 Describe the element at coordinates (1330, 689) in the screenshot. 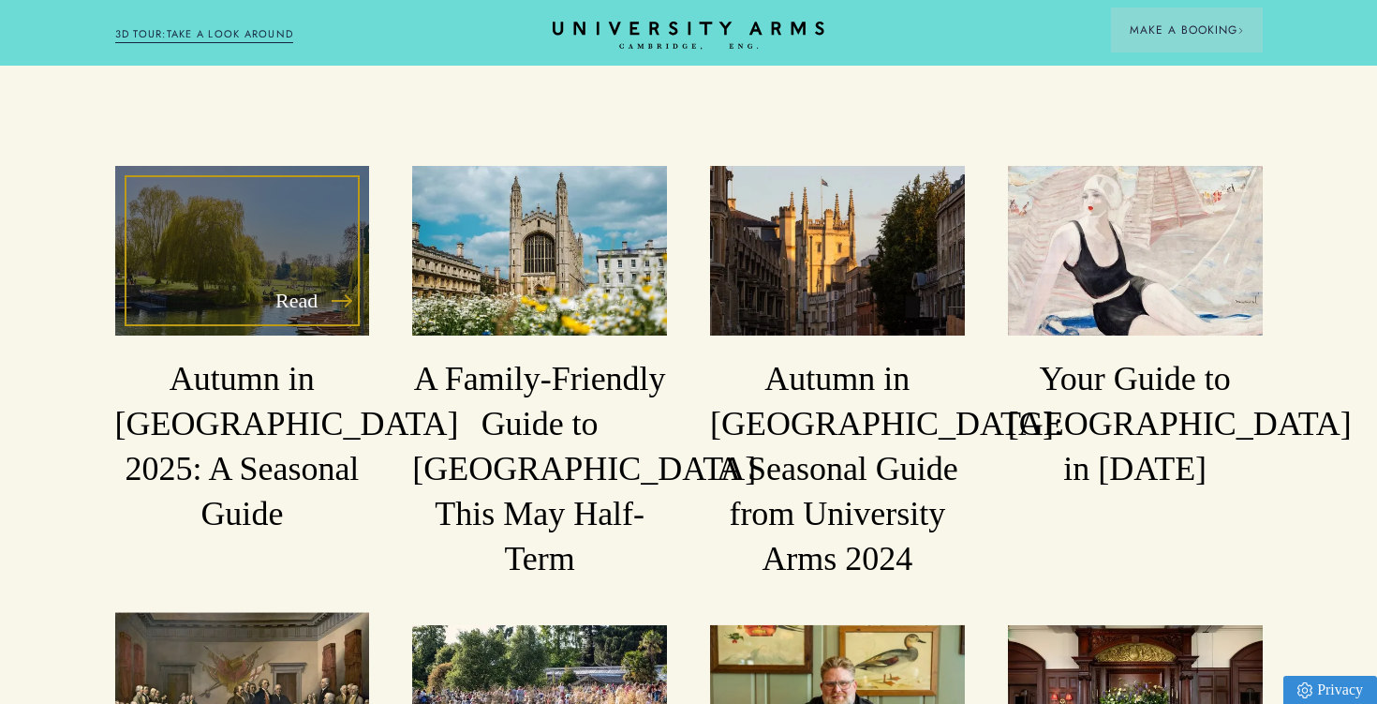

I see `a: Privacy` at that location.